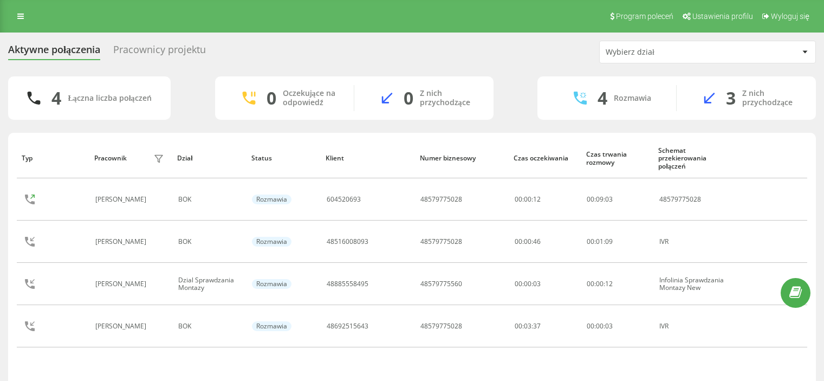 This screenshot has height=381, width=824. Describe the element at coordinates (343, 199) in the screenshot. I see `div: 604520693` at that location.